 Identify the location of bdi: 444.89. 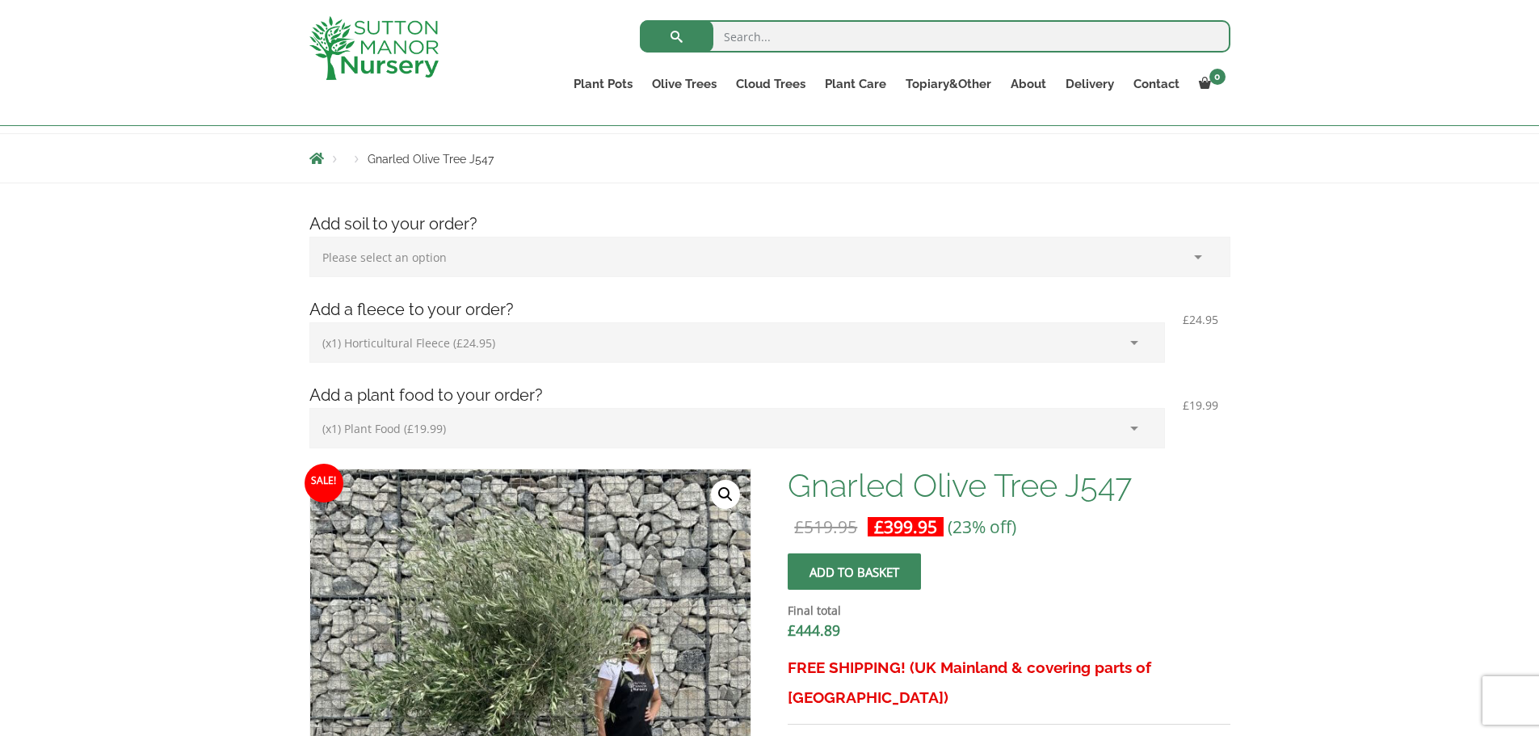
(813, 630).